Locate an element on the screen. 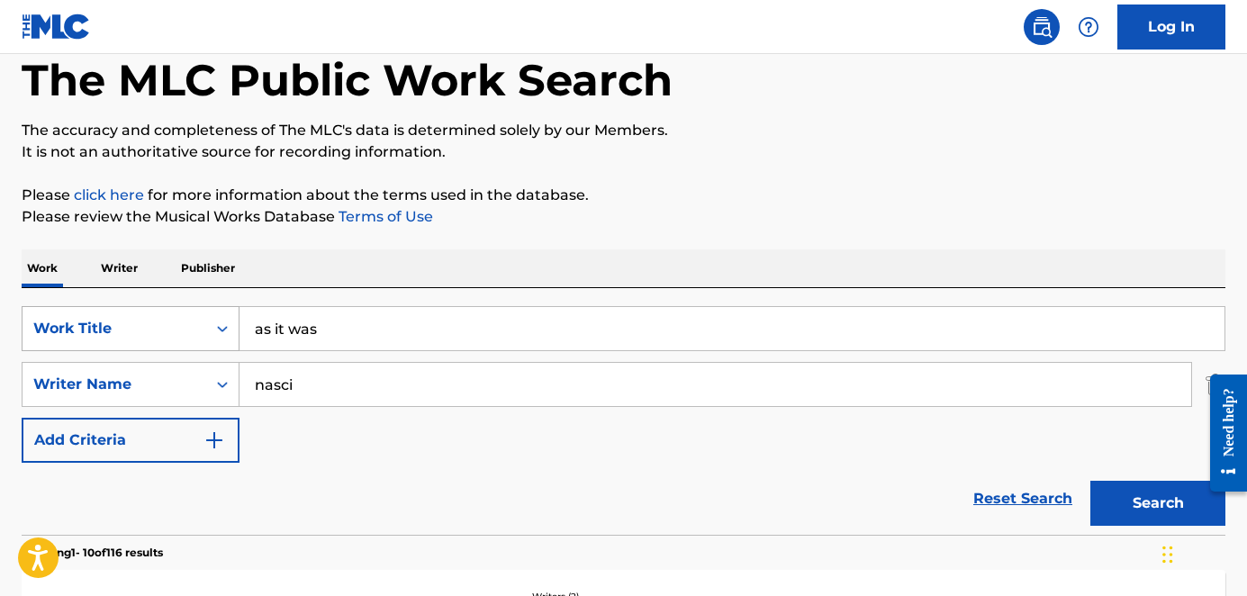 This screenshot has height=596, width=1247. p: Publisher is located at coordinates (208, 268).